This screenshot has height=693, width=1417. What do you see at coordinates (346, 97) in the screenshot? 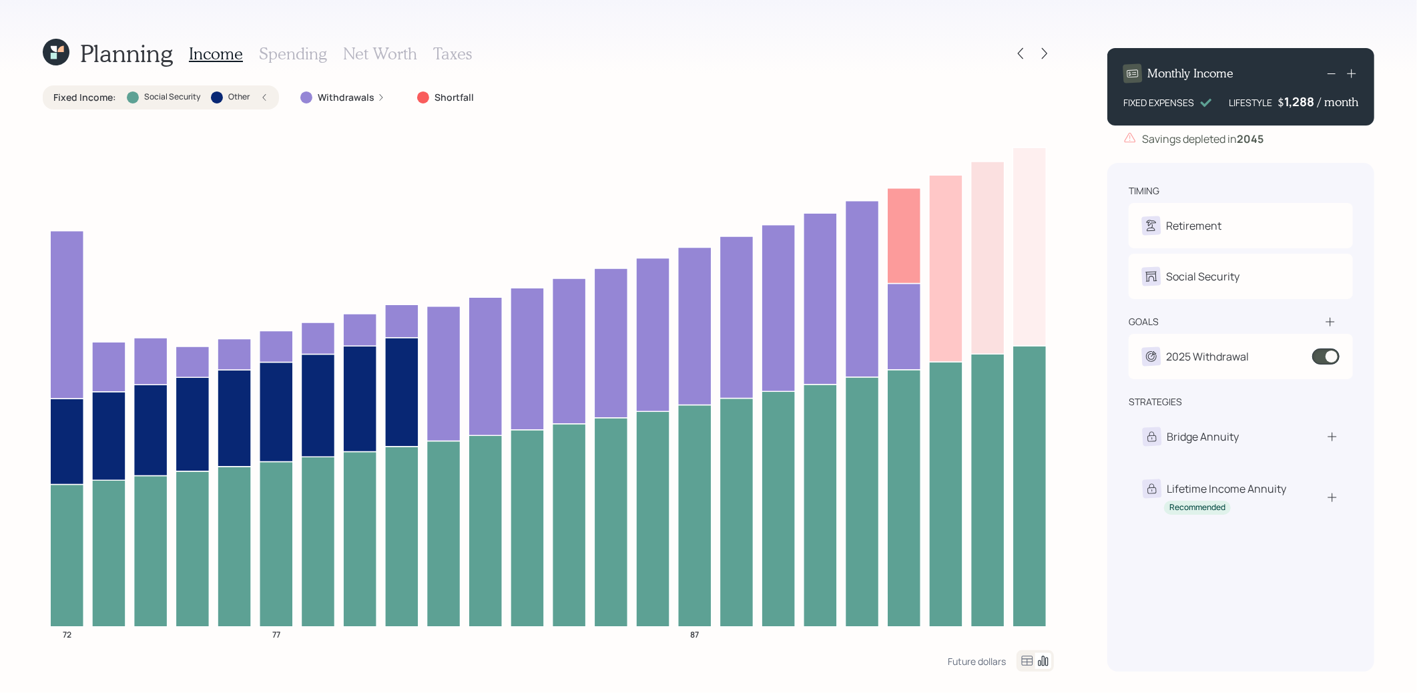
I see `label: Withdrawals` at bounding box center [346, 97].